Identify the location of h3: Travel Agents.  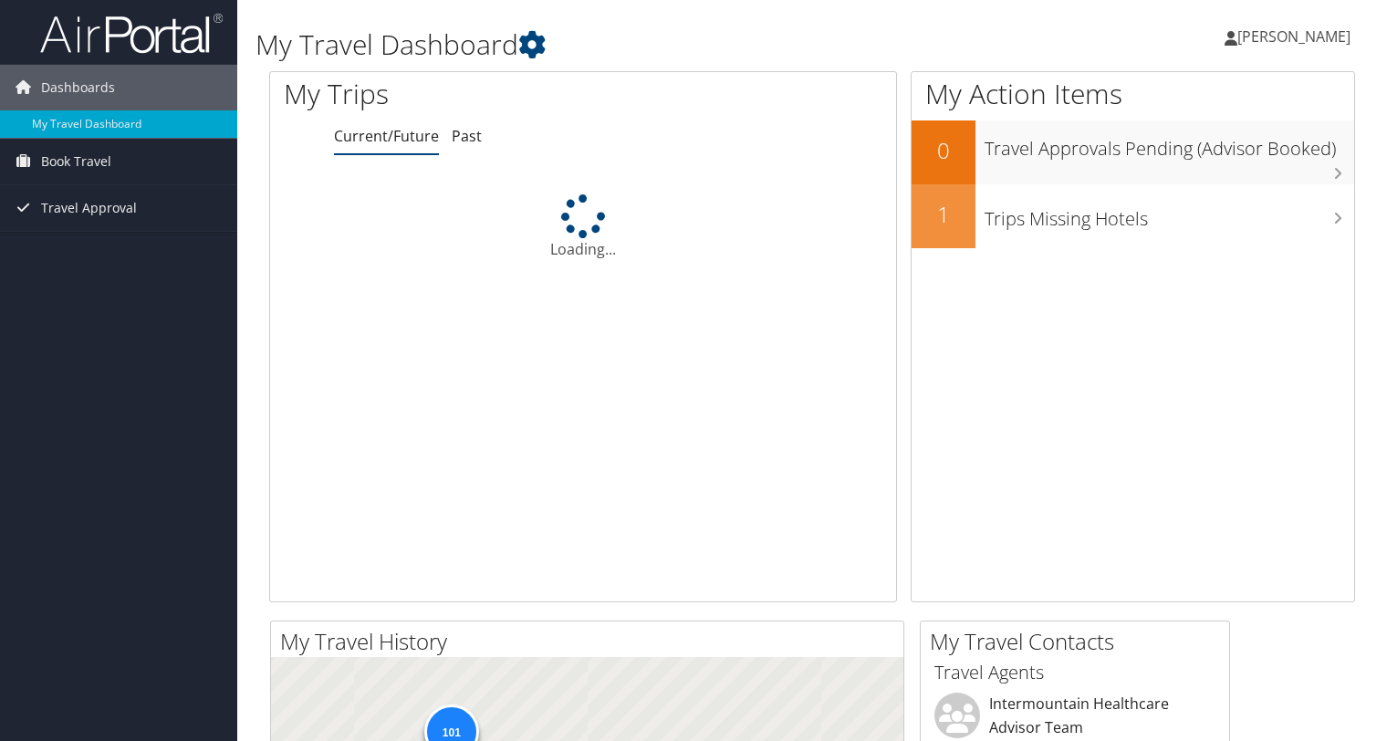
(1075, 673).